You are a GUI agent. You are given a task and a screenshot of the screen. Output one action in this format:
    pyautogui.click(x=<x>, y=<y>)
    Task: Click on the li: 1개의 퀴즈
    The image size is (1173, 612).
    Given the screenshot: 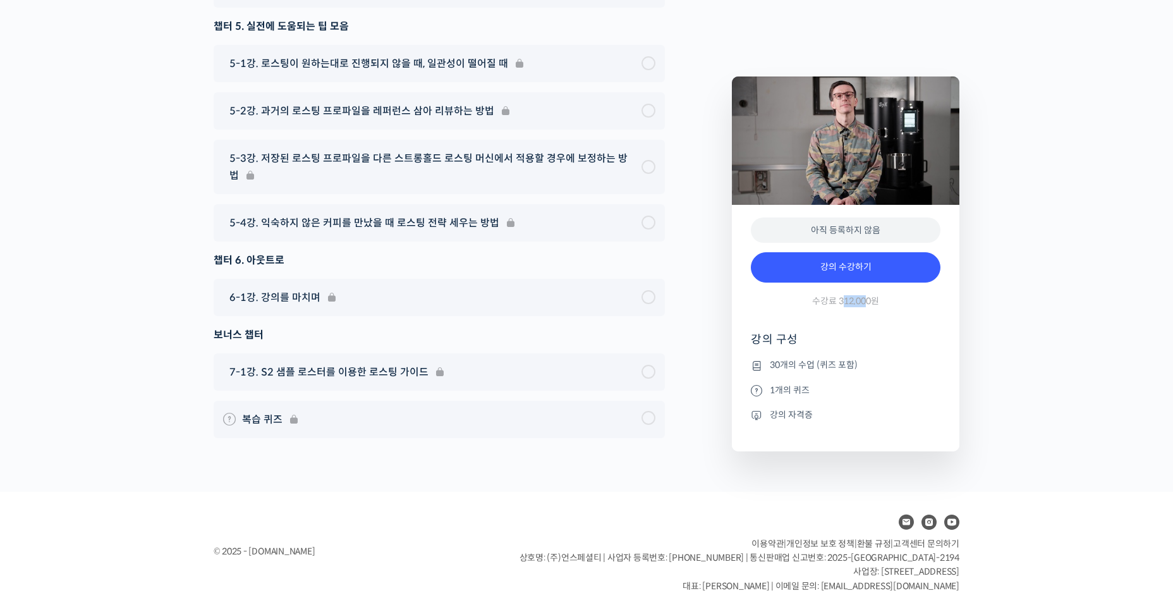 What is the action you would take?
    pyautogui.click(x=846, y=390)
    